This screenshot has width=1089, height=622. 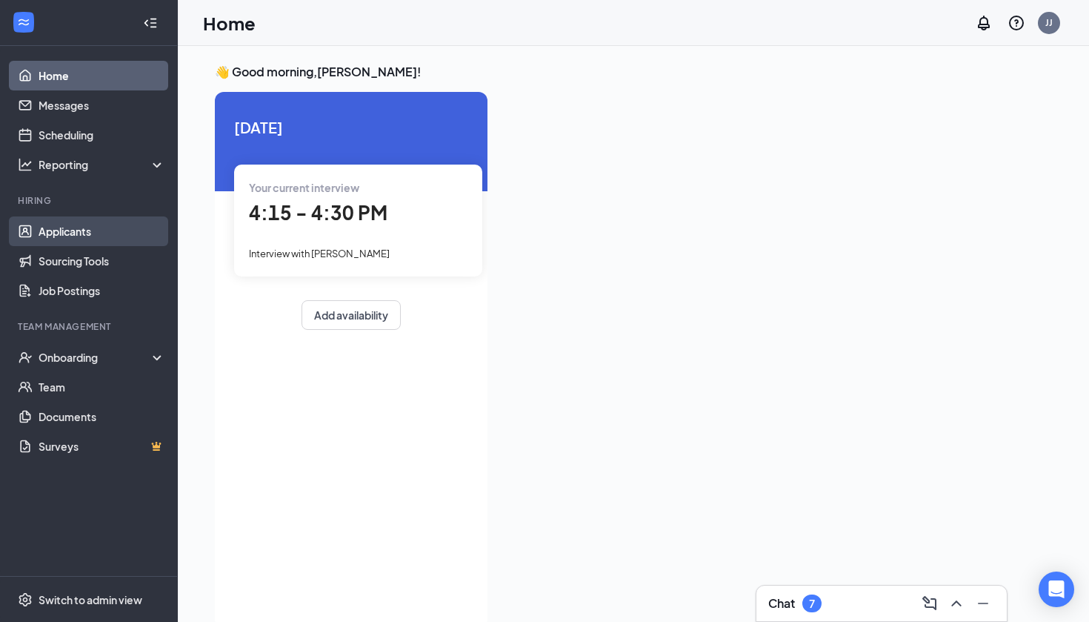 What do you see at coordinates (102, 261) in the screenshot?
I see `a: Sourcing Tools` at bounding box center [102, 261].